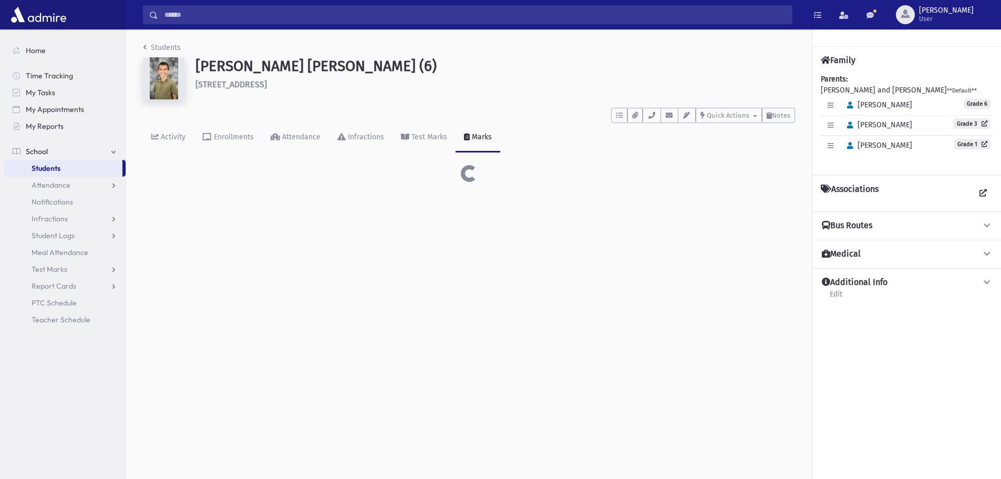 The height and width of the screenshot is (479, 1001). I want to click on a: Report Cards, so click(65, 286).